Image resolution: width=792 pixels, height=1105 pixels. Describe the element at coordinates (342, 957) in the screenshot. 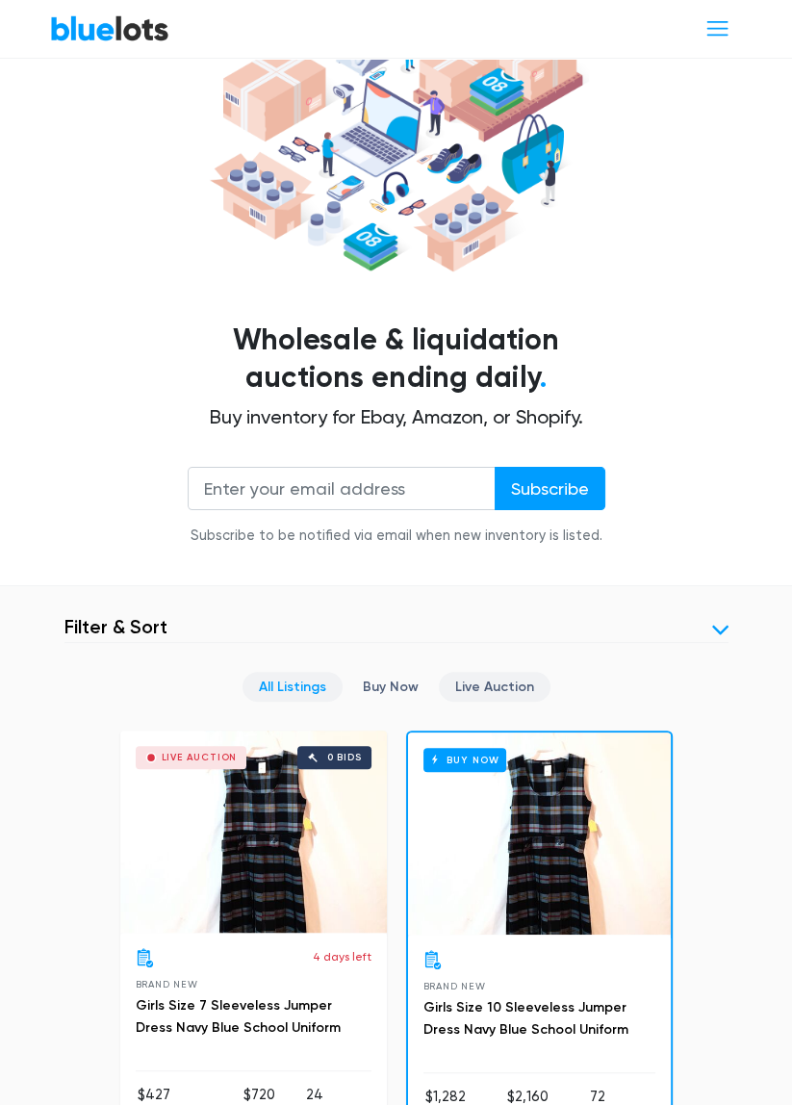

I see `p: 4 days left` at that location.